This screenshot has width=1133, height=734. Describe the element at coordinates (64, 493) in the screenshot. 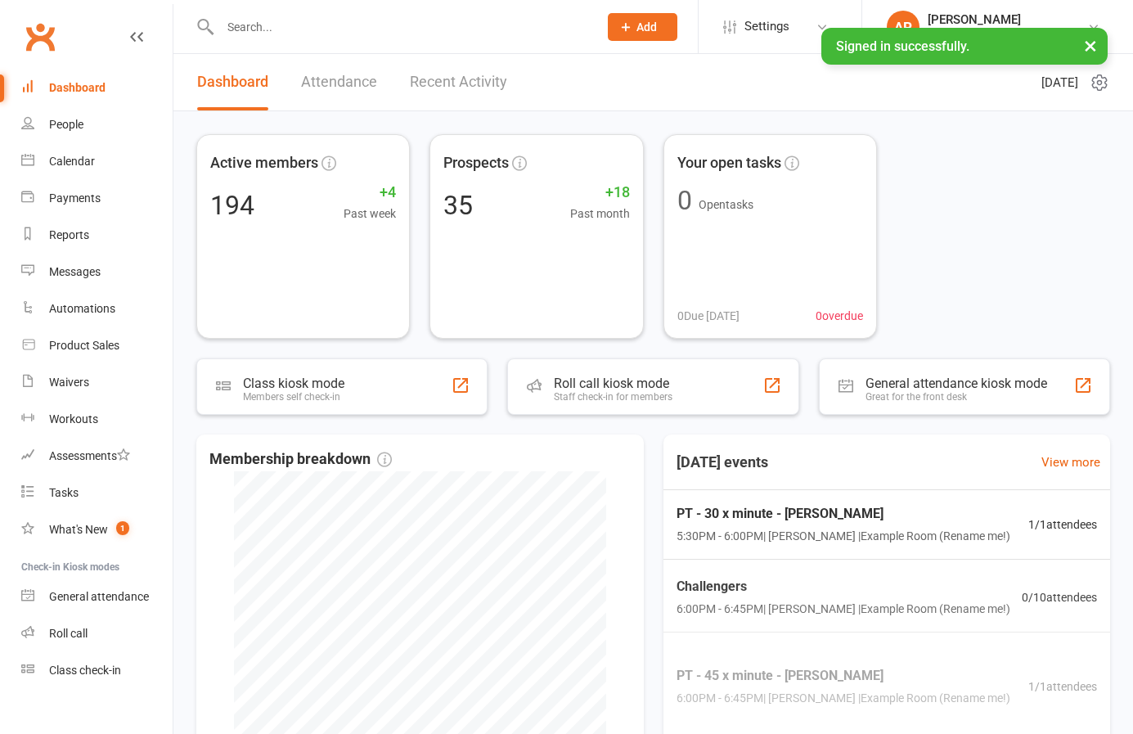

I see `div: Tasks` at that location.